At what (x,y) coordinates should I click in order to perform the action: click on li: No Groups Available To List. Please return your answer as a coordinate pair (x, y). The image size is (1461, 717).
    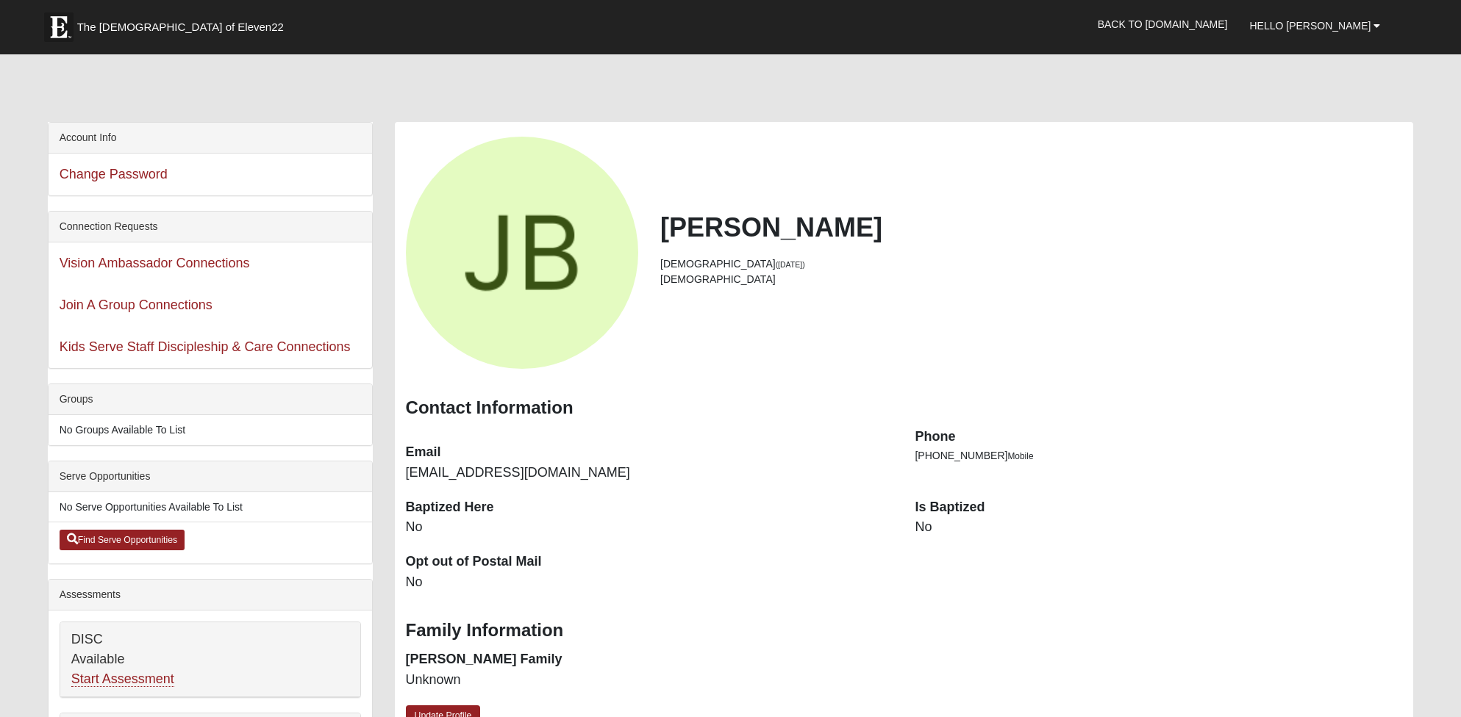
    Looking at the image, I should click on (210, 430).